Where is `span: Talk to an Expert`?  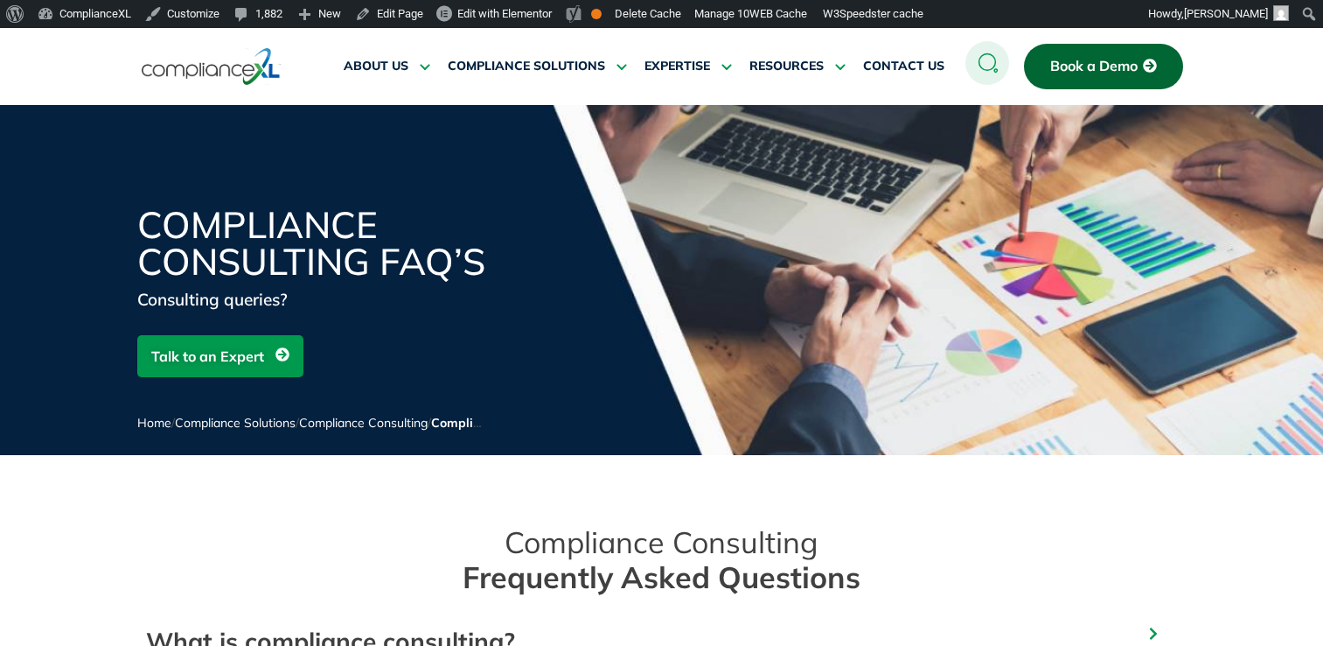 span: Talk to an Expert is located at coordinates (207, 356).